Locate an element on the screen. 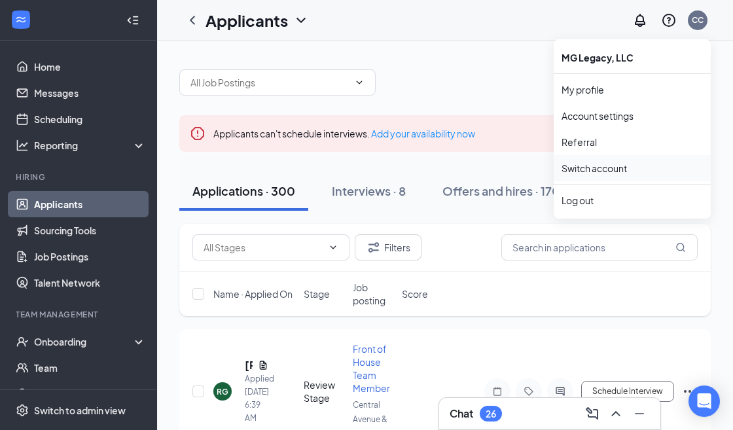  button: Schedule Interview is located at coordinates (628, 391).